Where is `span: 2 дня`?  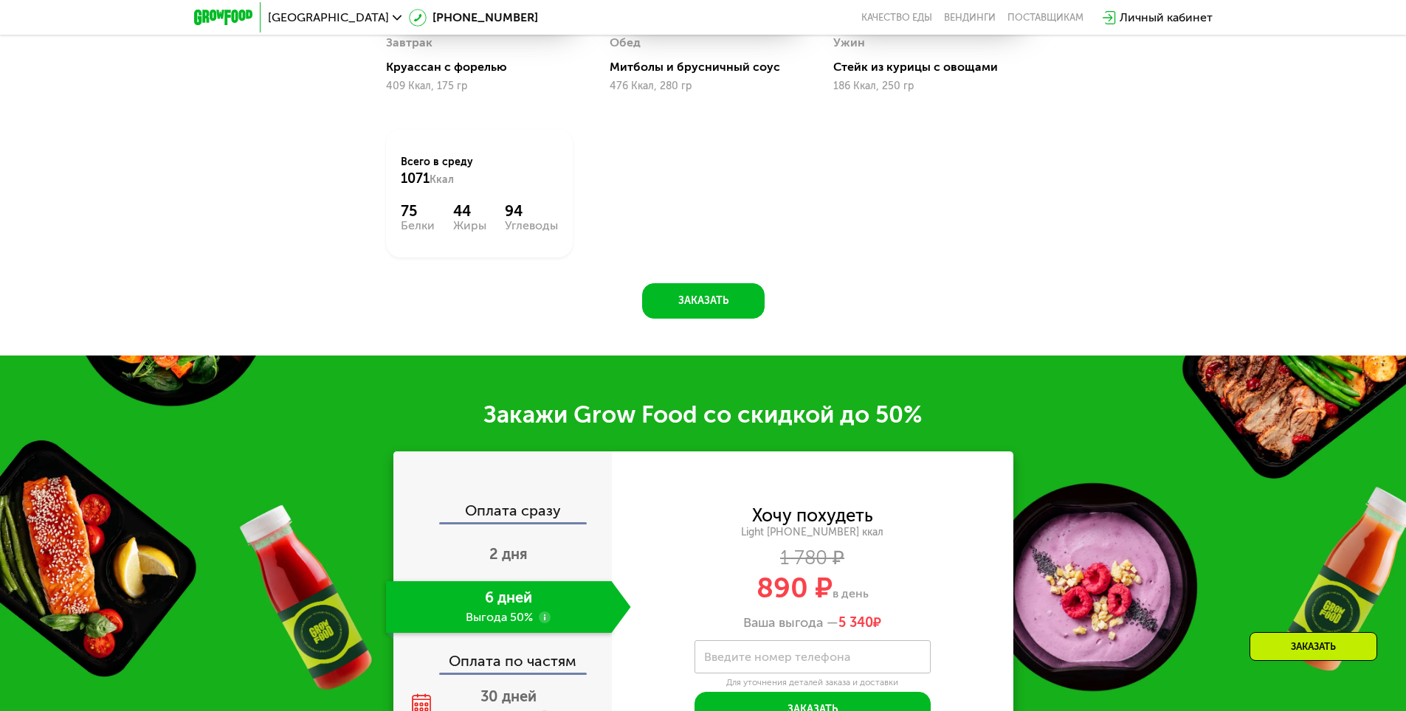
span: 2 дня is located at coordinates (508, 554).